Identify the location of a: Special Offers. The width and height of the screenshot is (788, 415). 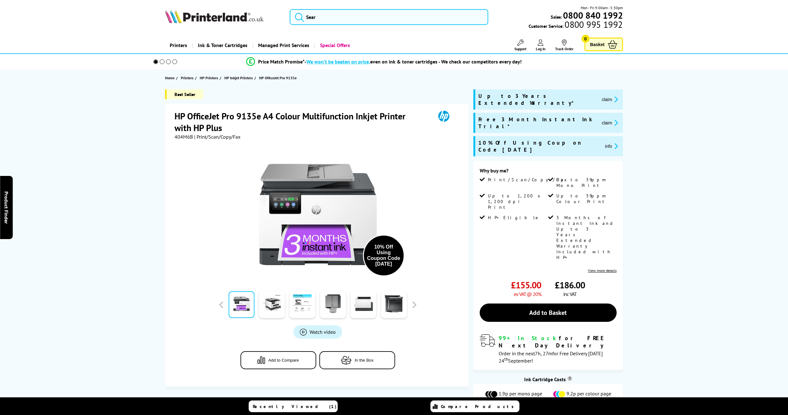
(334, 45).